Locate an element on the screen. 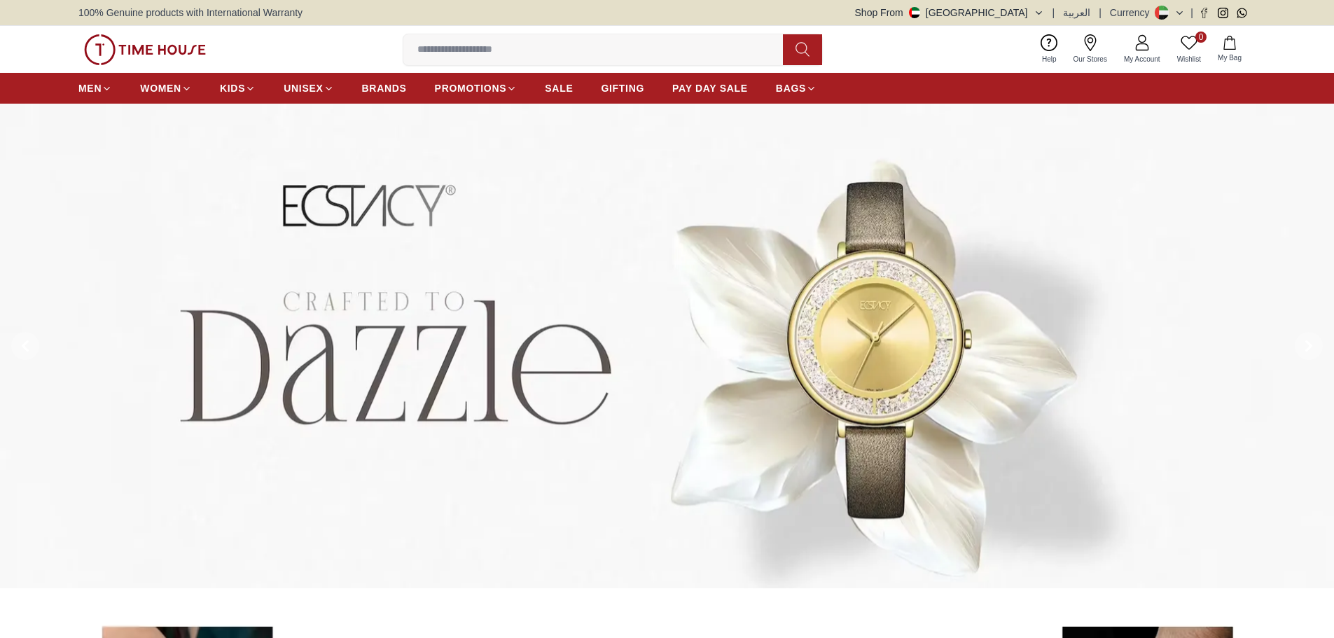  a: PROMOTIONS is located at coordinates (476, 88).